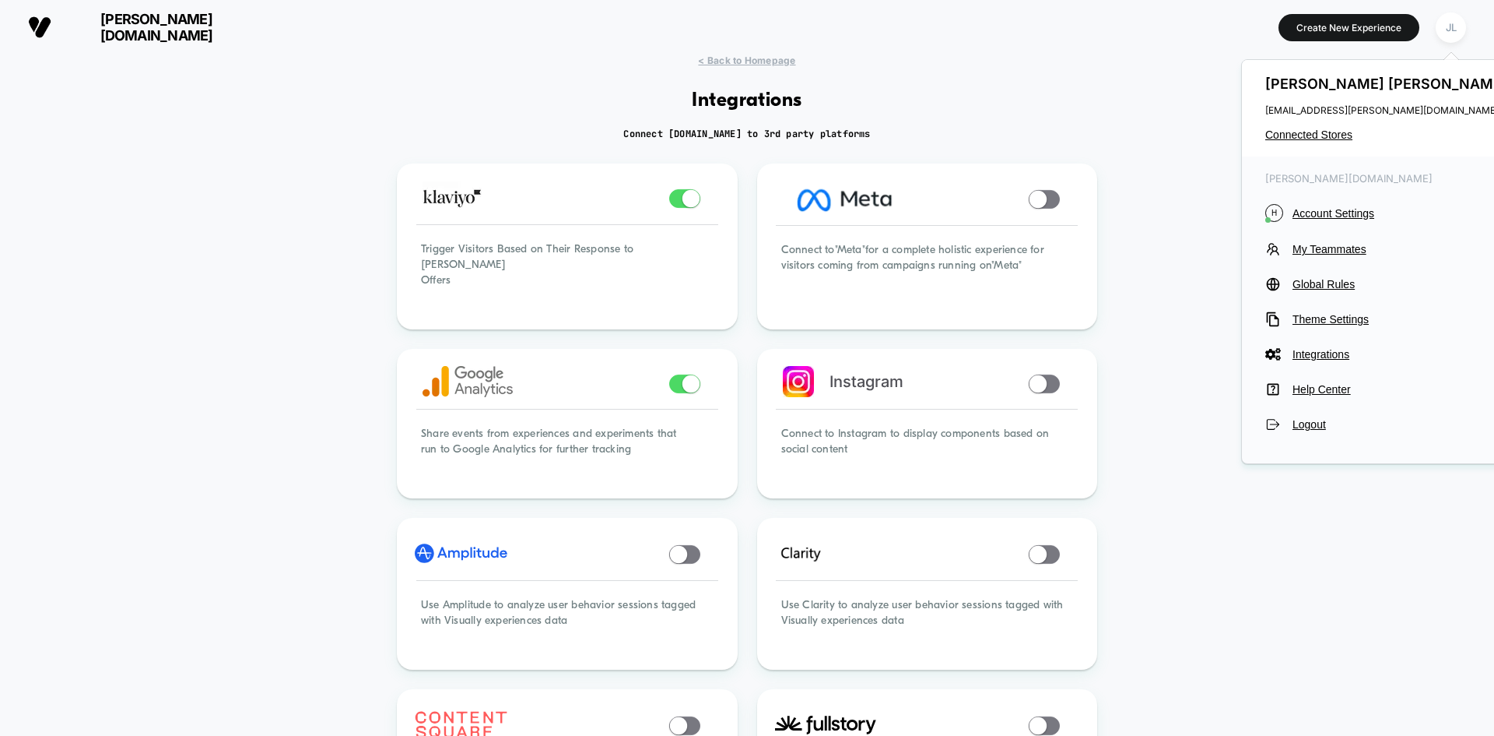  Describe the element at coordinates (567, 621) in the screenshot. I see `div: Use Amplitude to analyze user behavior sessions tagged with Visually experiences data` at that location.